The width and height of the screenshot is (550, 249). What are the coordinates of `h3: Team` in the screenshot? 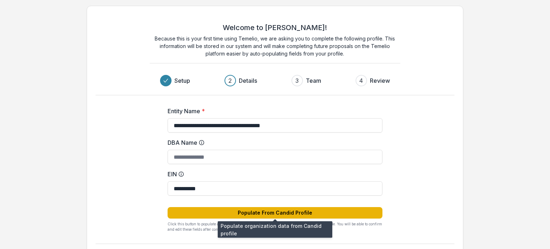 It's located at (313, 80).